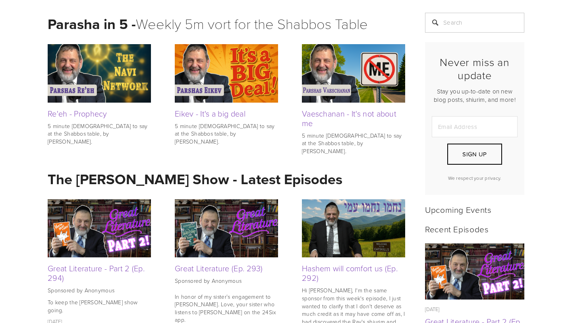 The image size is (572, 323). What do you see at coordinates (227, 23) in the screenshot?
I see `h1: Weekly 5m vort for the Shabbos Table` at bounding box center [227, 23].